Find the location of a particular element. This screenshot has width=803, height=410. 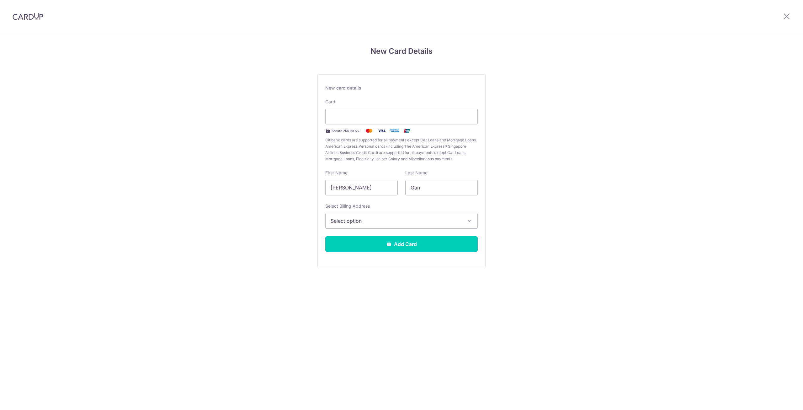

img: Visa is located at coordinates (382, 131).